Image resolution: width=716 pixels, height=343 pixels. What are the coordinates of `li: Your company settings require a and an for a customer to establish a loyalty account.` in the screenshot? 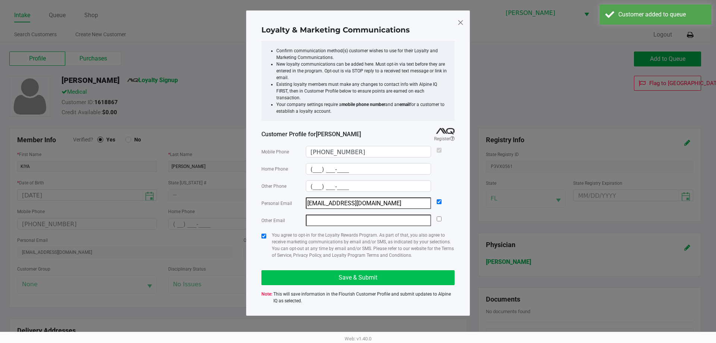 It's located at (362, 108).